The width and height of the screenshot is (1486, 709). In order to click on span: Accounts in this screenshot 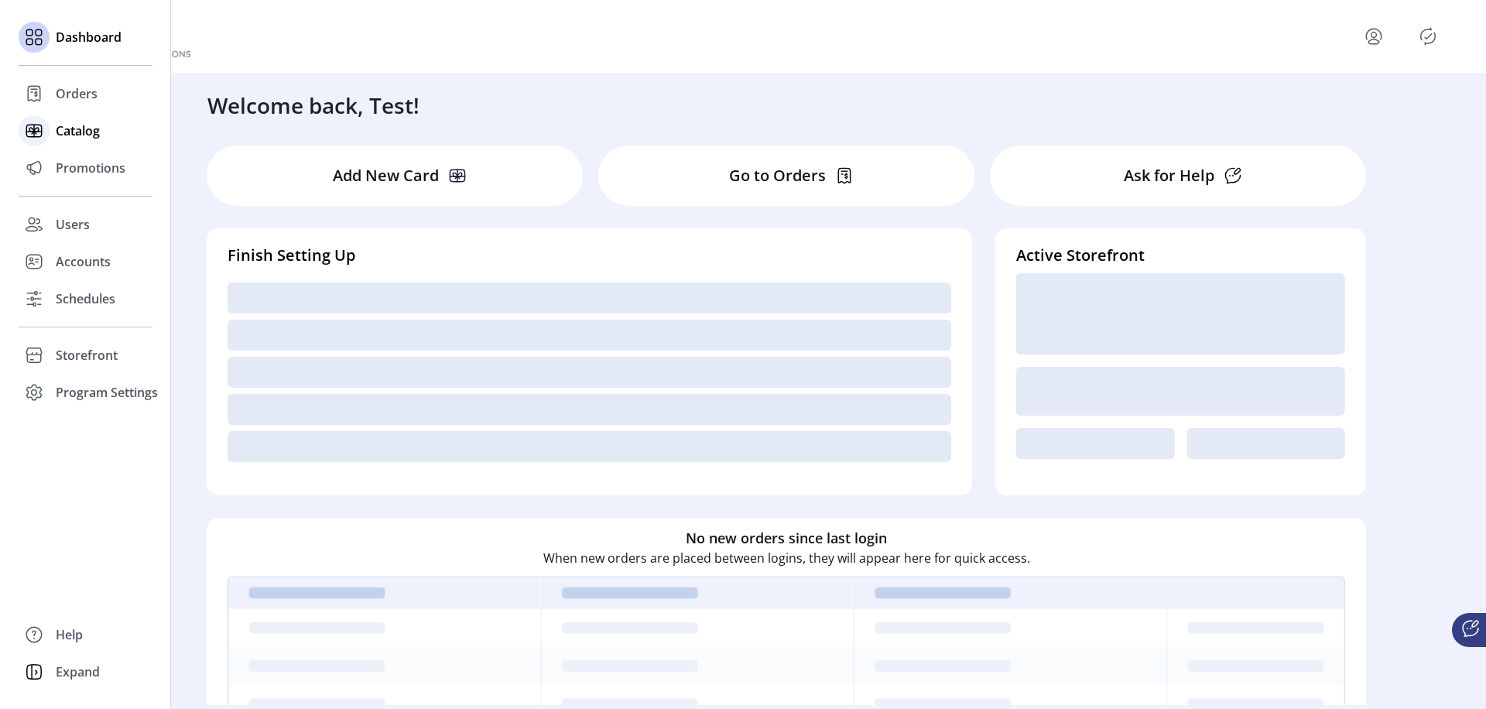, I will do `click(83, 262)`.